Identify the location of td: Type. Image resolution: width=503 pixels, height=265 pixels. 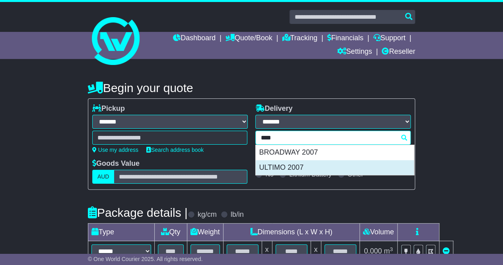
(121, 232).